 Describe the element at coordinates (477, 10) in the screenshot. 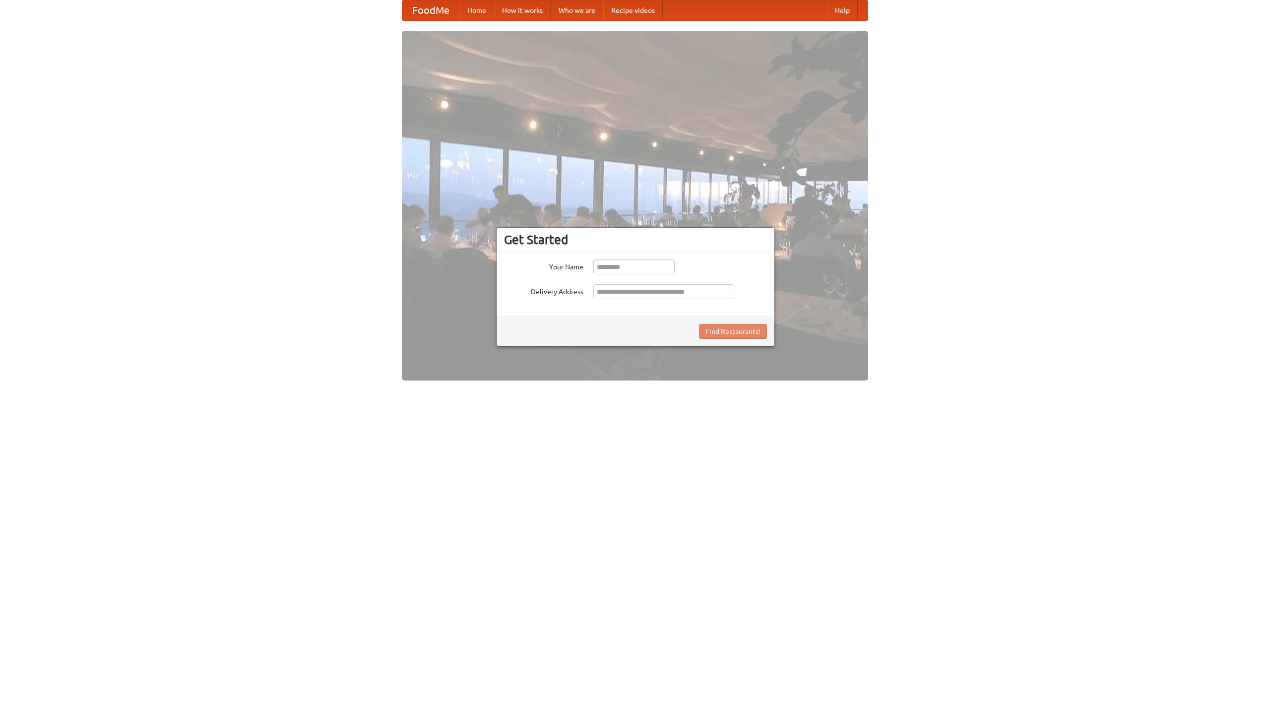

I see `a: Home` at that location.